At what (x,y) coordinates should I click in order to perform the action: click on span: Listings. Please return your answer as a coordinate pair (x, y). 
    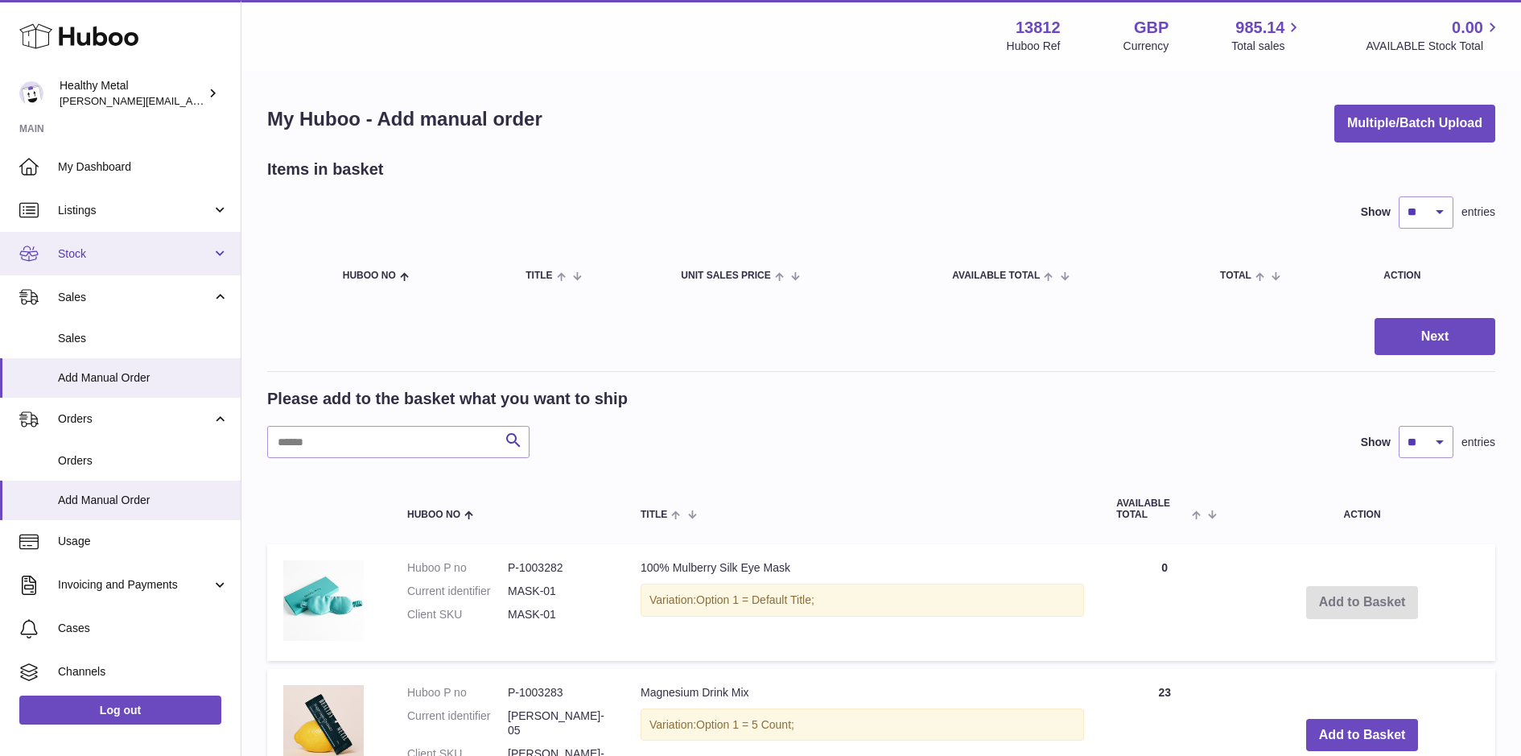
    Looking at the image, I should click on (134, 210).